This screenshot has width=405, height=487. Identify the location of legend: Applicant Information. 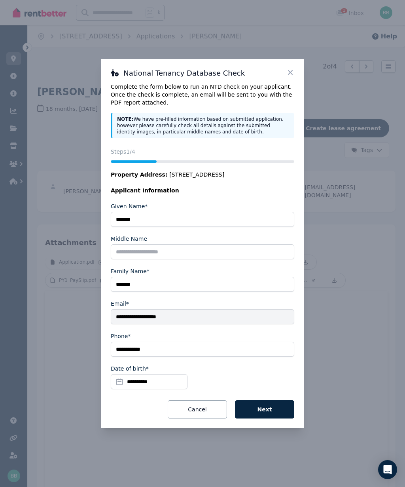
(203, 190).